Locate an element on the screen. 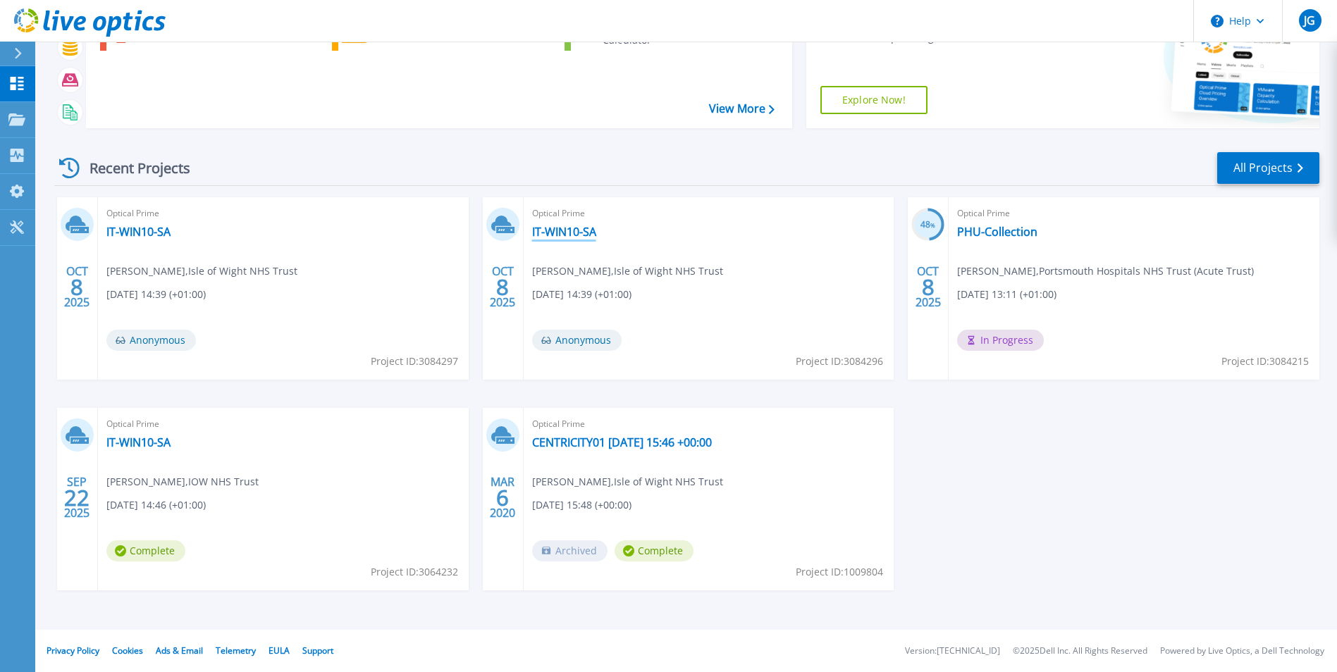  div: MAR 2020 is located at coordinates (502, 498).